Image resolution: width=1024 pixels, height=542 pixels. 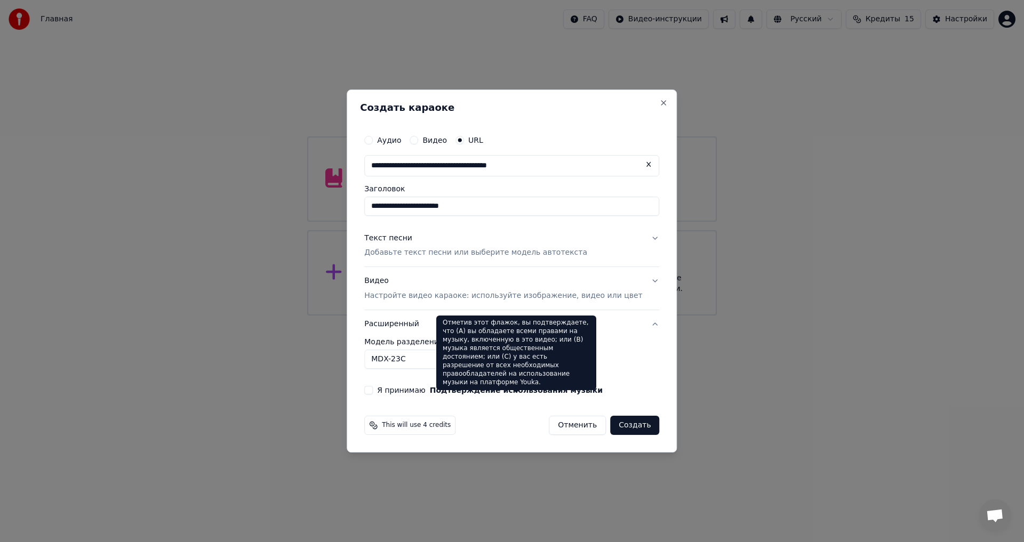 What do you see at coordinates (511, 342) in the screenshot?
I see `label: Модель разделения` at bounding box center [511, 342].